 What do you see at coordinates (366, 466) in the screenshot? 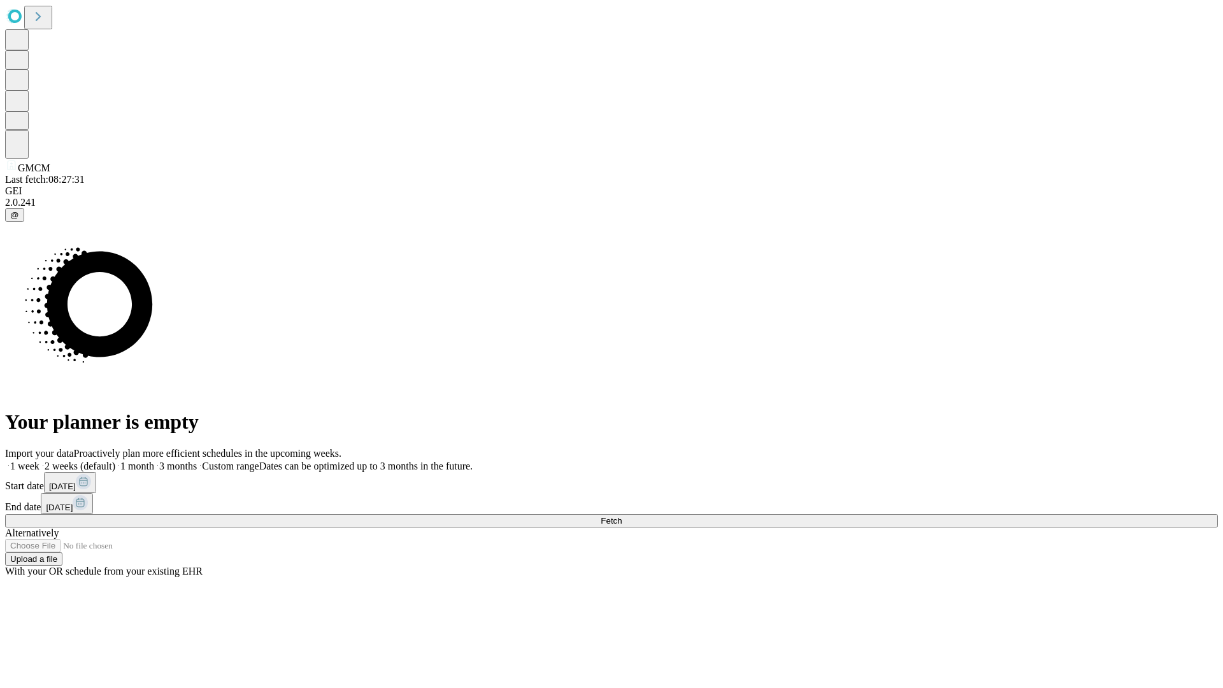
I see `span: Dates can be optimized up to 3 months in the future.` at bounding box center [366, 466].